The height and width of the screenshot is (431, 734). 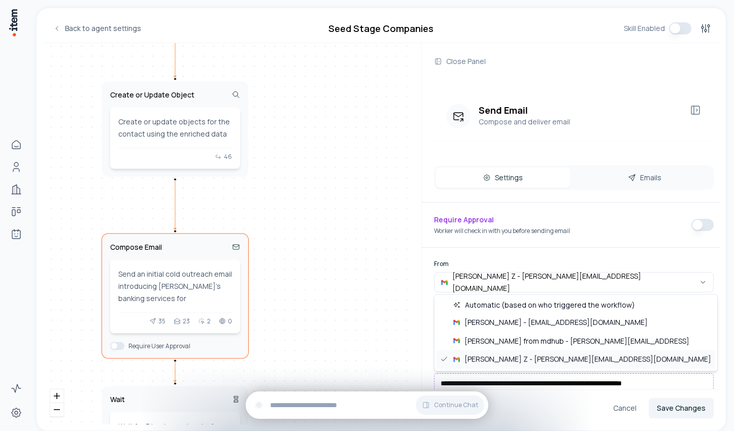 What do you see at coordinates (228, 157) in the screenshot?
I see `span: 46` at bounding box center [228, 157].